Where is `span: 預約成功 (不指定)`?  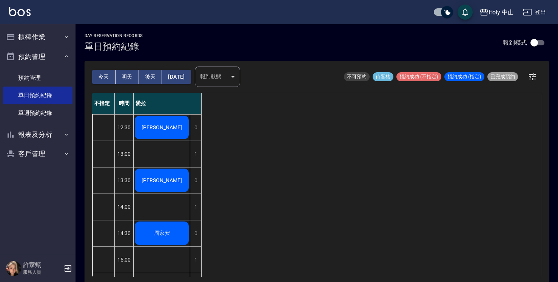
span: 預約成功 (不指定) is located at coordinates (419, 77).